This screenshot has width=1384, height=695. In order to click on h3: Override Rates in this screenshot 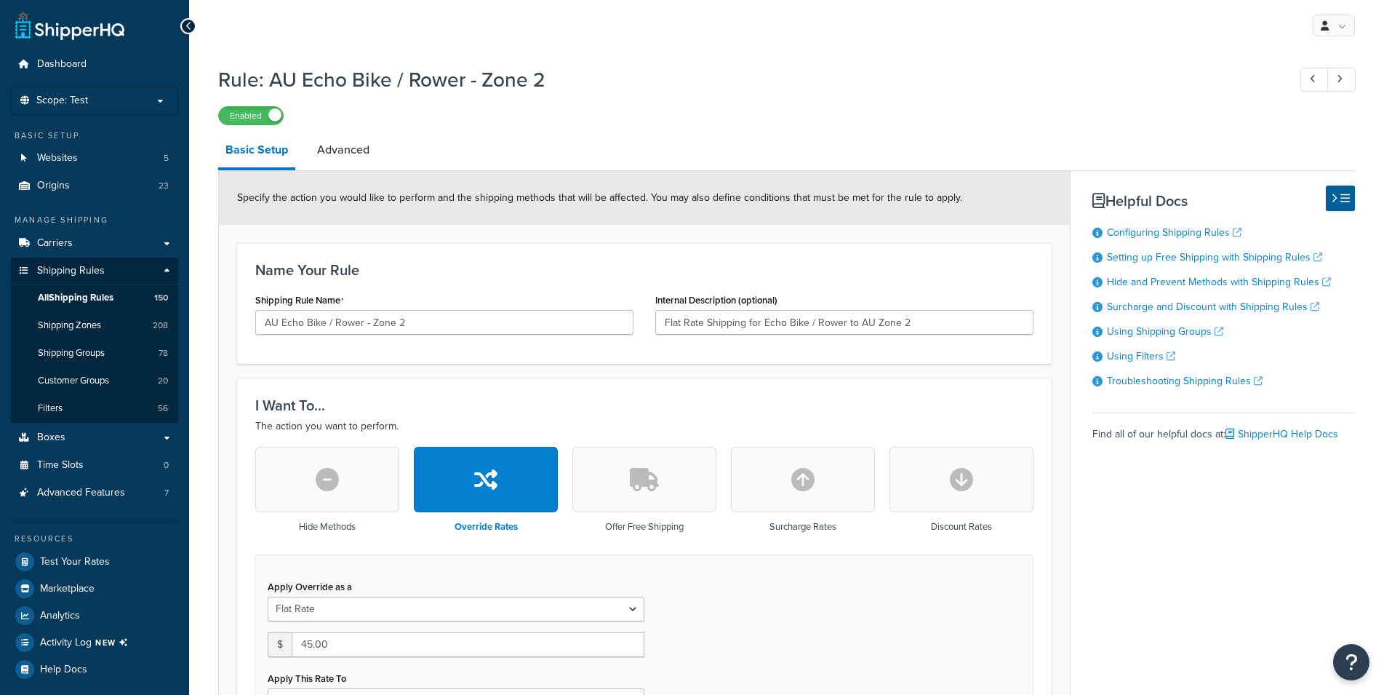, I will do `click(486, 527)`.